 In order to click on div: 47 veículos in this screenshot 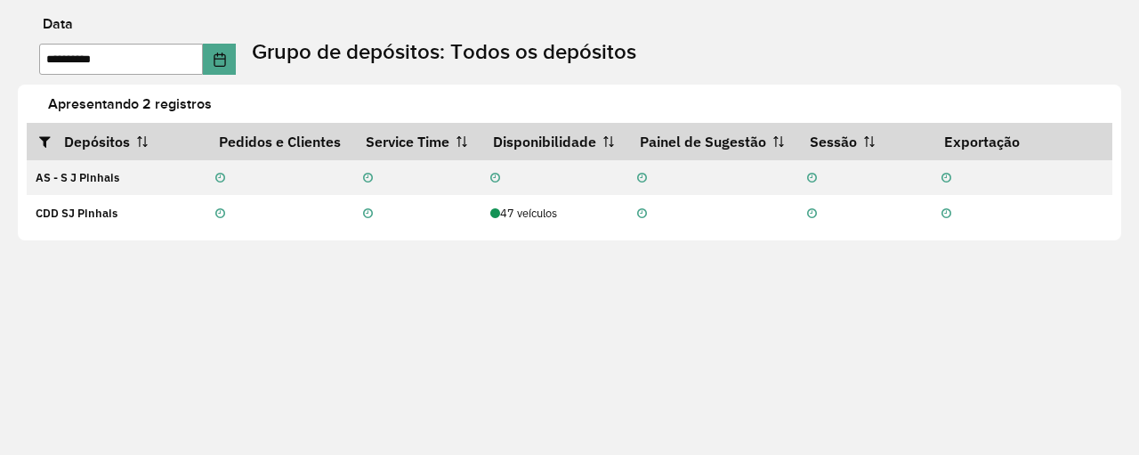, I will do `click(554, 213)`.